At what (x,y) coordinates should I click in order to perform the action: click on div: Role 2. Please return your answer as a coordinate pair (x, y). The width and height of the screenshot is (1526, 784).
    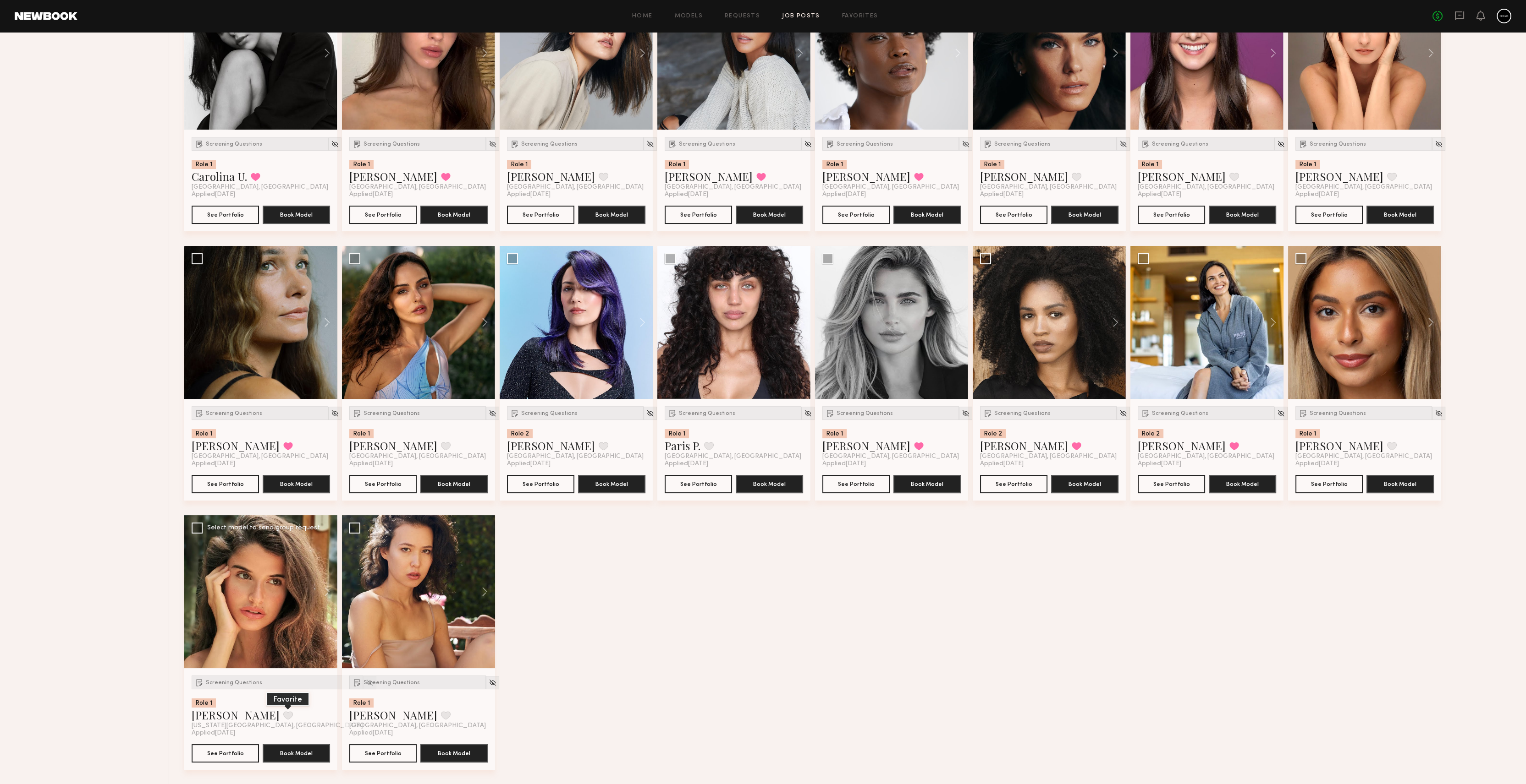
    Looking at the image, I should click on (520, 433).